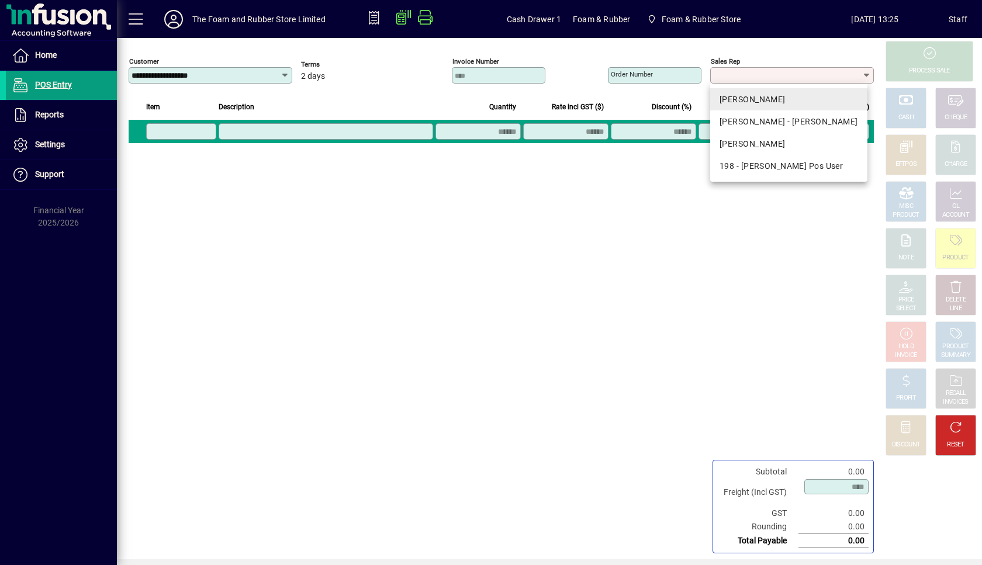  Describe the element at coordinates (632, 74) in the screenshot. I see `mat-label: Order number` at that location.